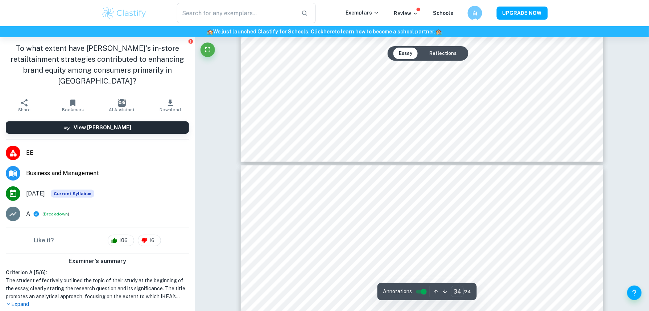 Image resolution: width=649 pixels, height=311 pixels. What do you see at coordinates (122, 110) in the screenshot?
I see `span: AI Assistant` at bounding box center [122, 110].